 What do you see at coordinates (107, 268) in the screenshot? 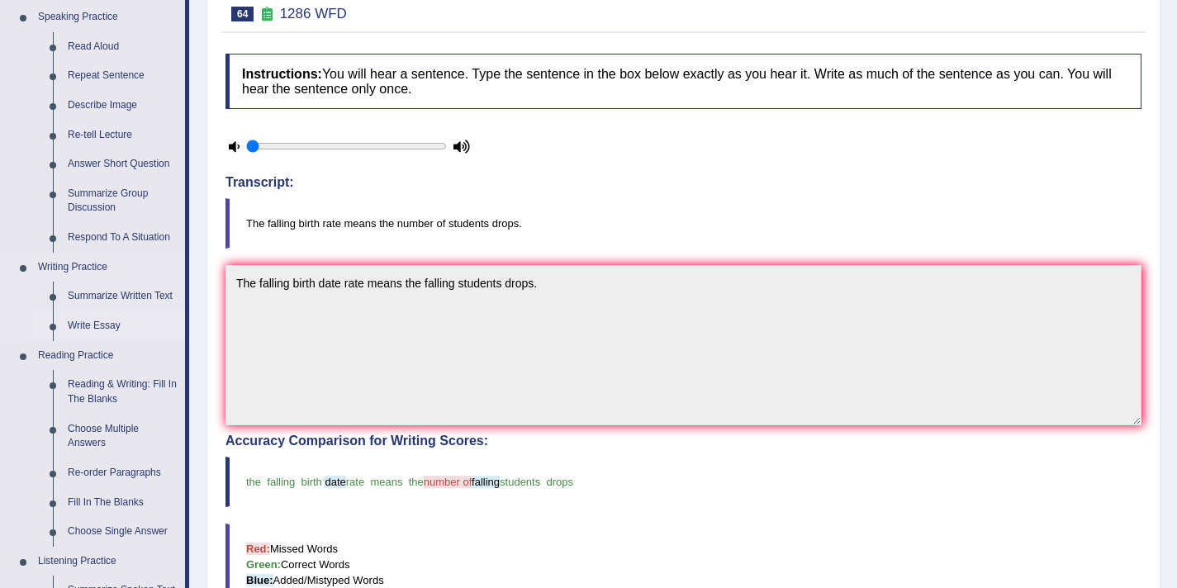
I see `a: Writing Practice` at bounding box center [107, 268].